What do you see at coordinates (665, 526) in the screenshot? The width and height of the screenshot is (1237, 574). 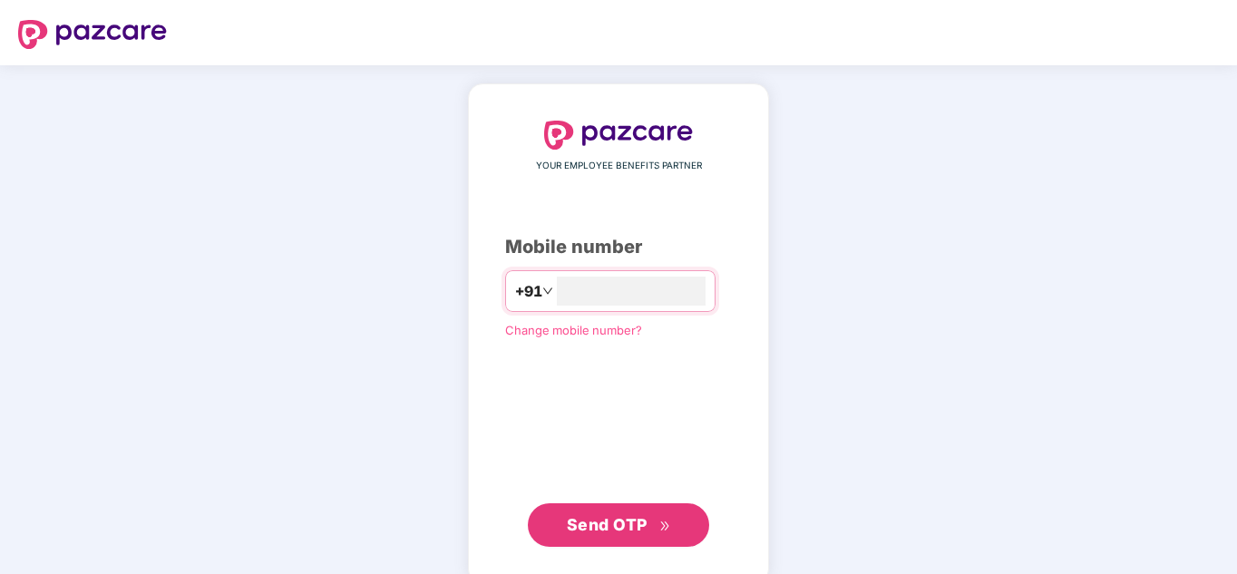 I see `span: double-right` at bounding box center [665, 526].